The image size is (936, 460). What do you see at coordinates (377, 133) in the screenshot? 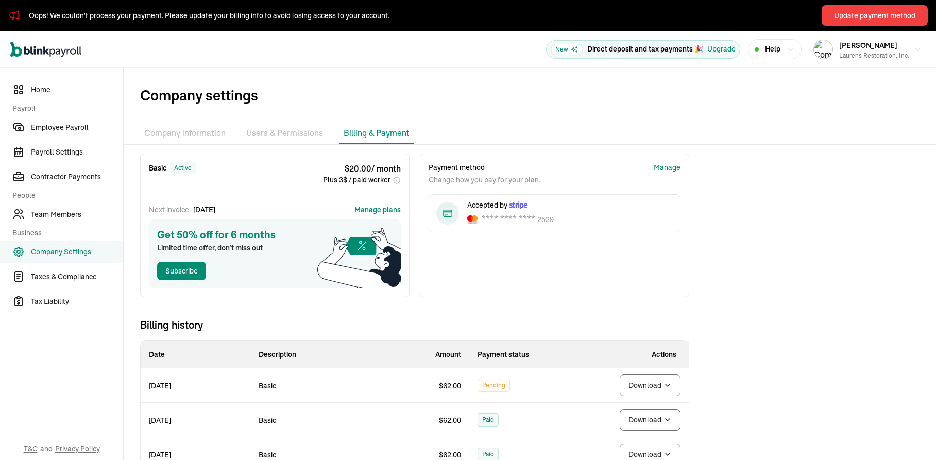
I see `li: Billing & Payment` at bounding box center [377, 133].